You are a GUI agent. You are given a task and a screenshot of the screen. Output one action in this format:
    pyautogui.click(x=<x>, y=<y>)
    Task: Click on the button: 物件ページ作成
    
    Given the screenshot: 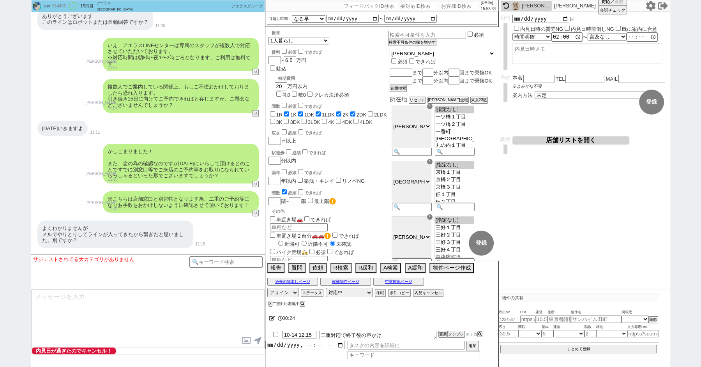 What is the action you would take?
    pyautogui.click(x=451, y=268)
    